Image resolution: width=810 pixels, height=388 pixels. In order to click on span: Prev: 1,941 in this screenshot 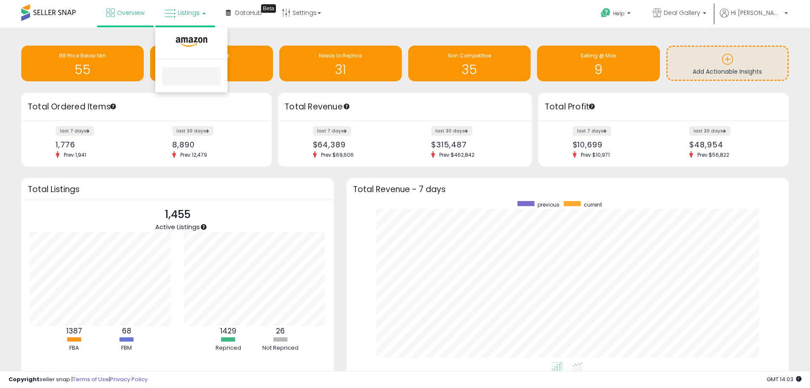, I will do `click(75, 154)`.